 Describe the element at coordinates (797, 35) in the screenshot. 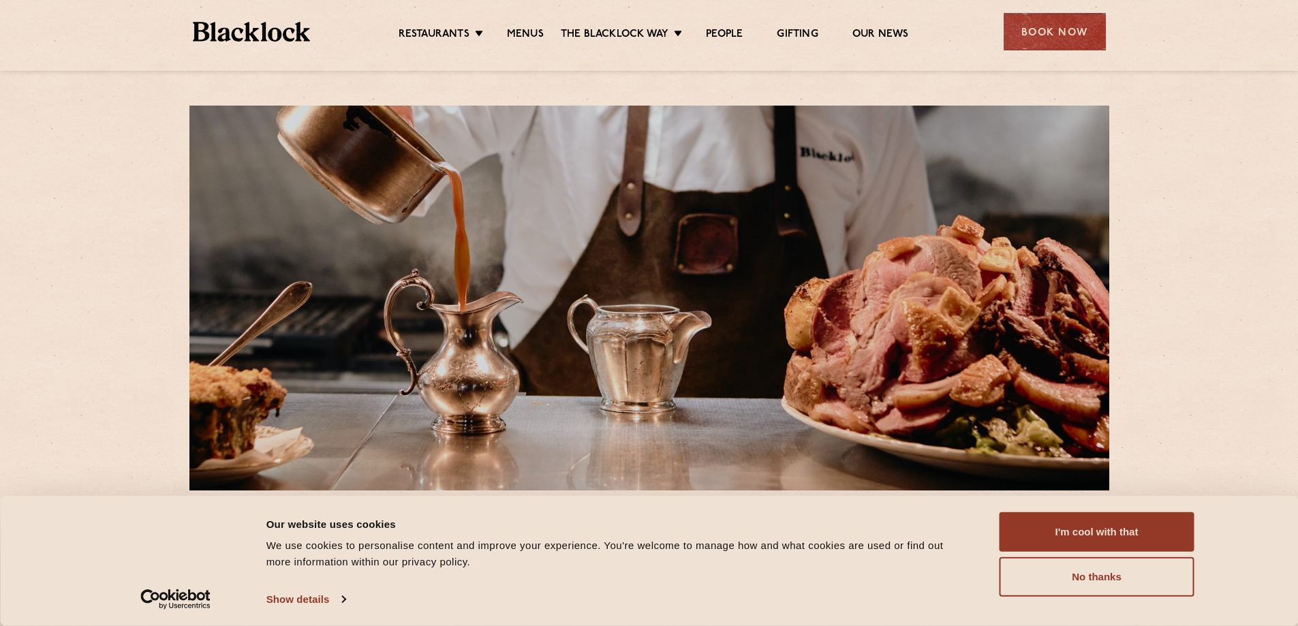

I see `a: Gifting` at that location.